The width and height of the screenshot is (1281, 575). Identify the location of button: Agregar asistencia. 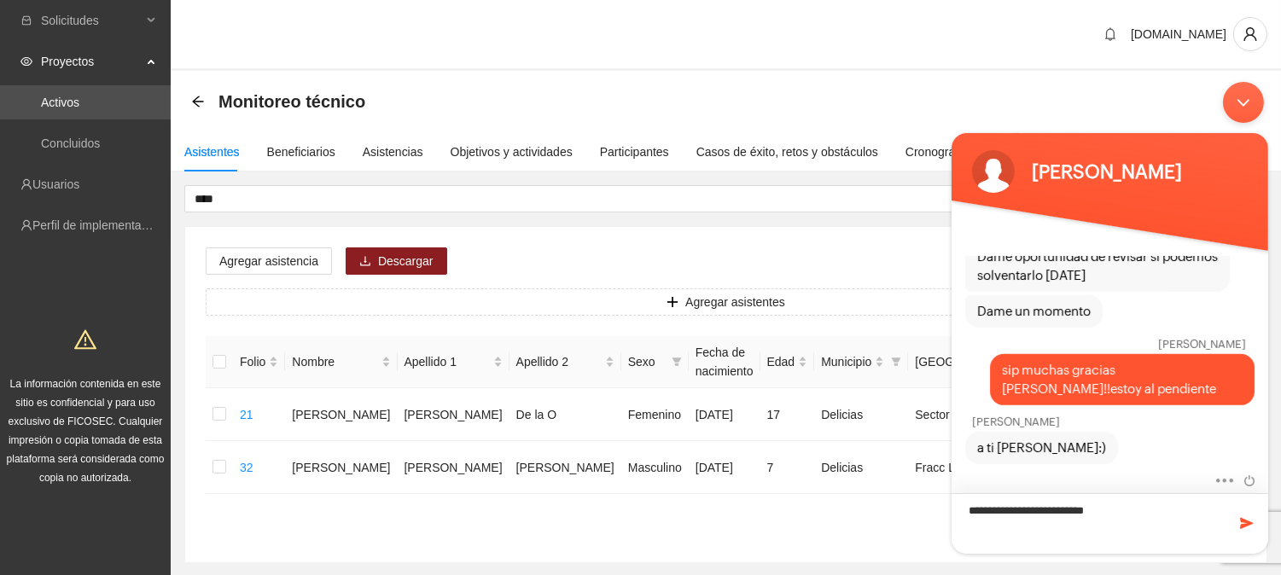
(269, 261).